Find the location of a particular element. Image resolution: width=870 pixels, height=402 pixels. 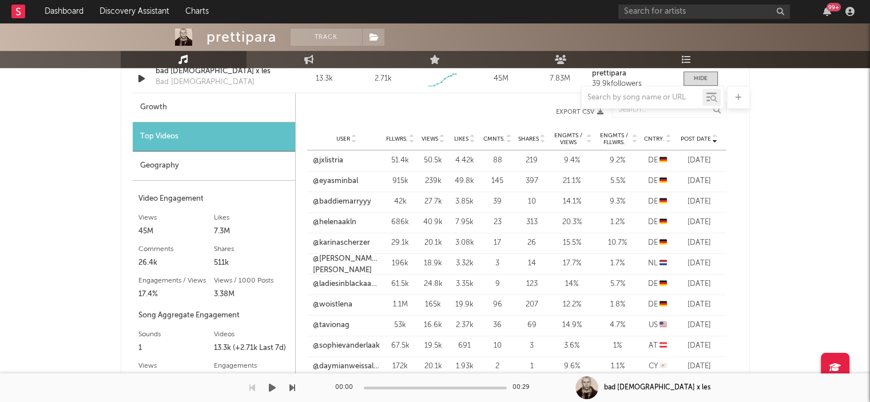

div: 13.3k (+2.71k Last 7d) is located at coordinates (252, 348).